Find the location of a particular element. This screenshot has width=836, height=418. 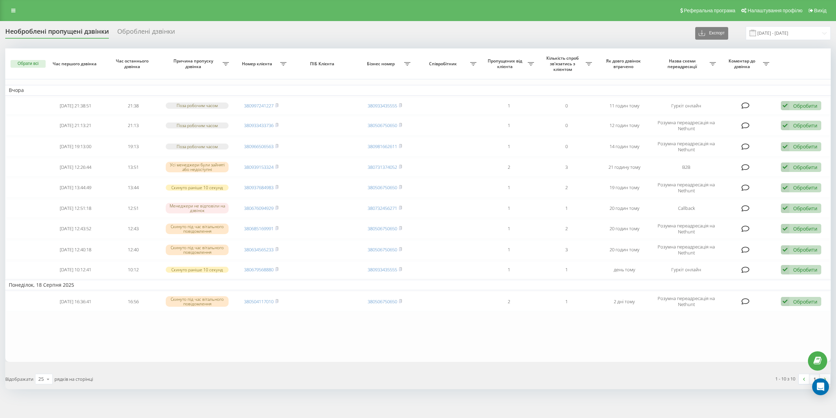

td: 19 годин тому is located at coordinates (624, 188).